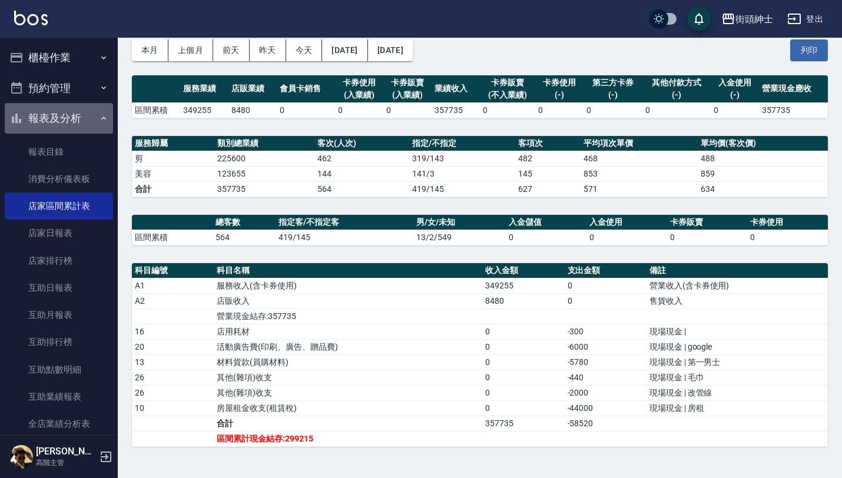 The image size is (842, 478). Describe the element at coordinates (508, 82) in the screenshot. I see `div: 卡券販賣` at that location.